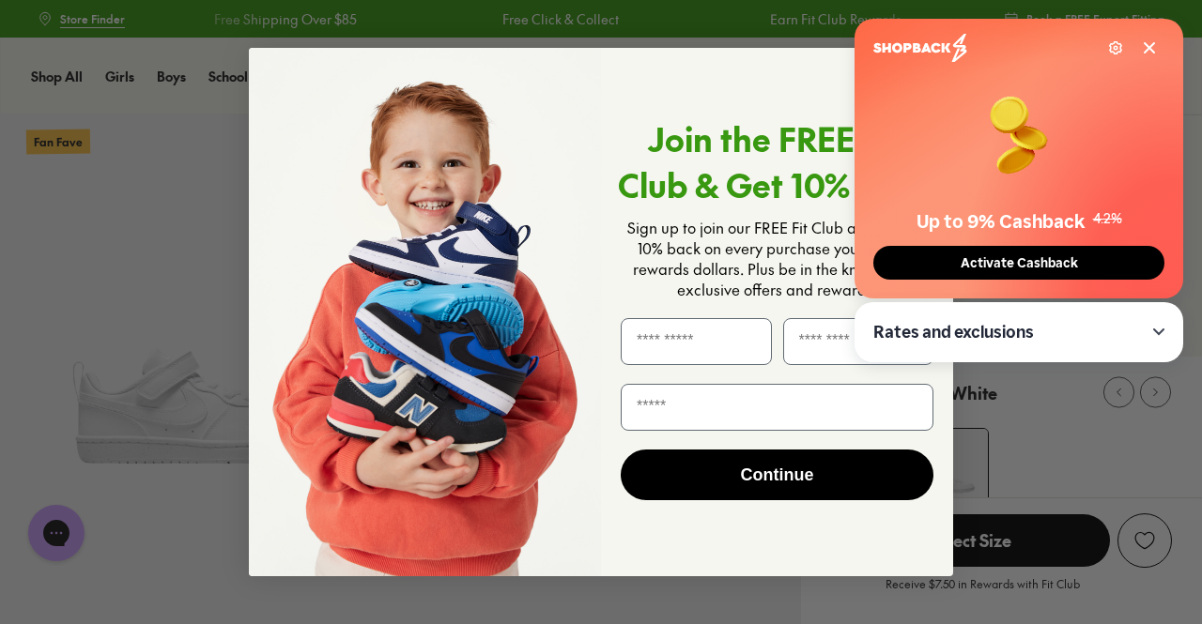 The height and width of the screenshot is (624, 1202). Describe the element at coordinates (776, 407) in the screenshot. I see `input: Email` at that location.